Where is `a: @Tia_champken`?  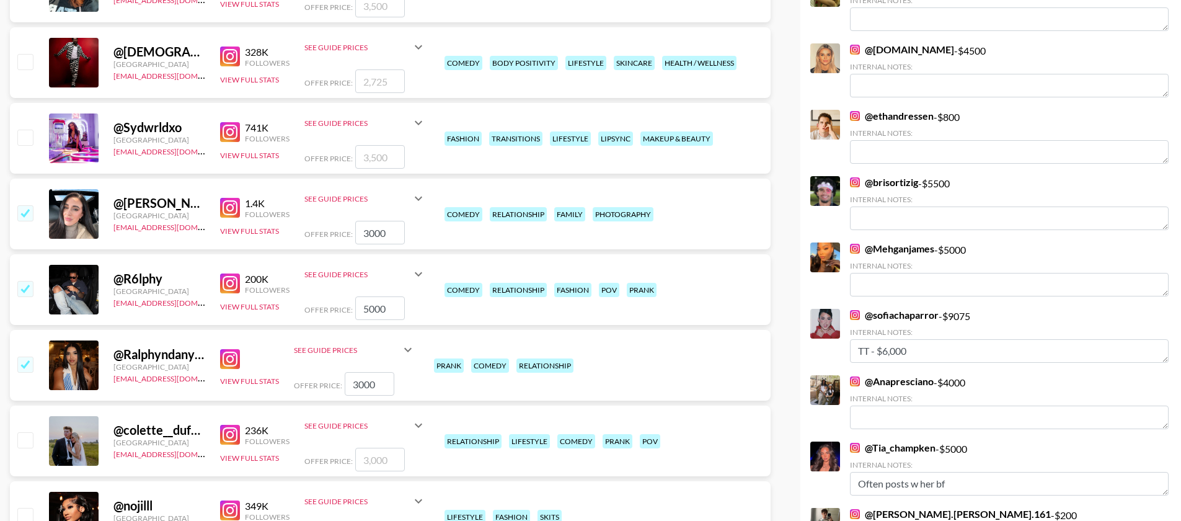
a: @Tia_champken is located at coordinates (893, 448).